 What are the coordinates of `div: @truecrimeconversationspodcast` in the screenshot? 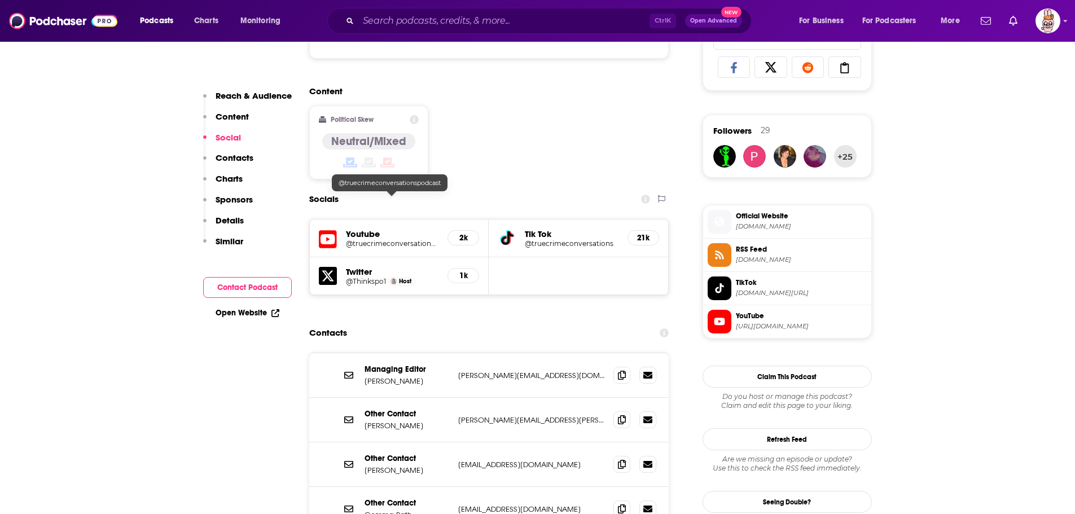 It's located at (389, 183).